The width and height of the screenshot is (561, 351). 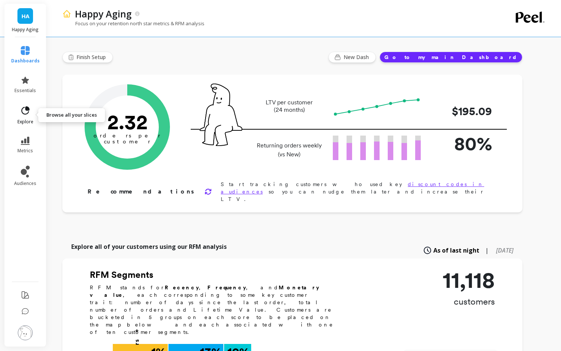 What do you see at coordinates (358, 57) in the screenshot?
I see `span: New Dash` at bounding box center [358, 57].